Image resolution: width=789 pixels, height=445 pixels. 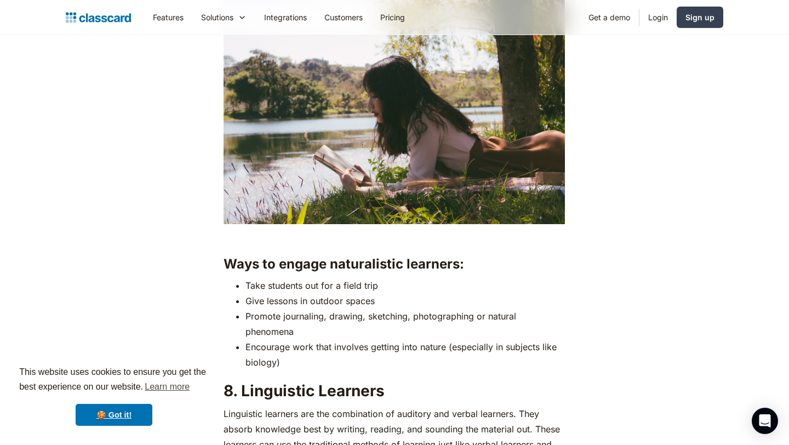 I want to click on li: Promote journaling, drawing, sketching, photographing or natural phenomena, so click(x=405, y=324).